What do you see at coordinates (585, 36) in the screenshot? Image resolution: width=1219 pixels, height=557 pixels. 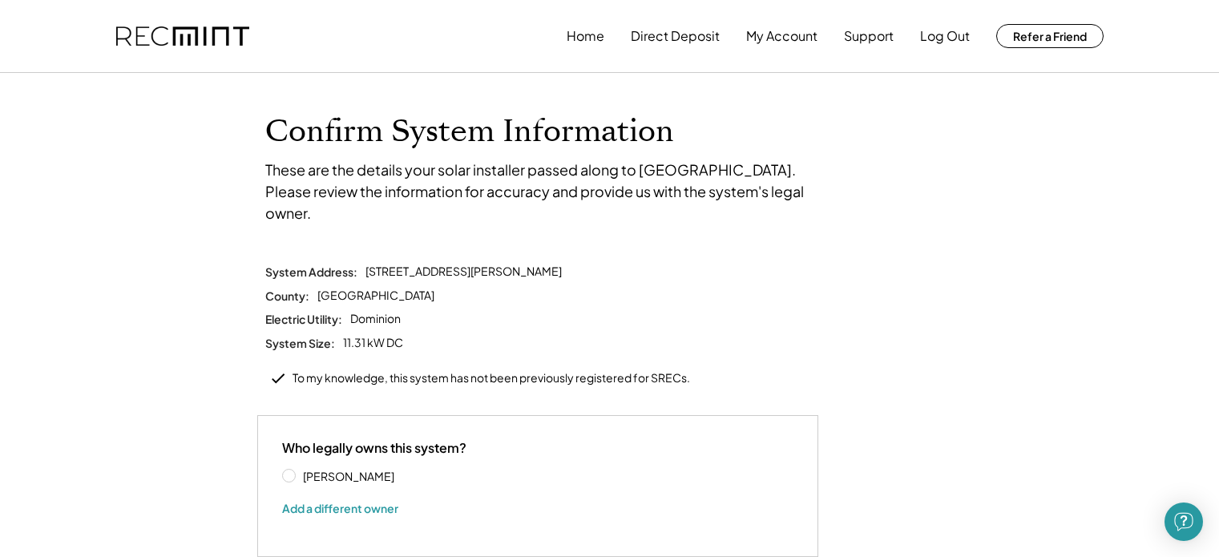 I see `button: Home` at bounding box center [585, 36].